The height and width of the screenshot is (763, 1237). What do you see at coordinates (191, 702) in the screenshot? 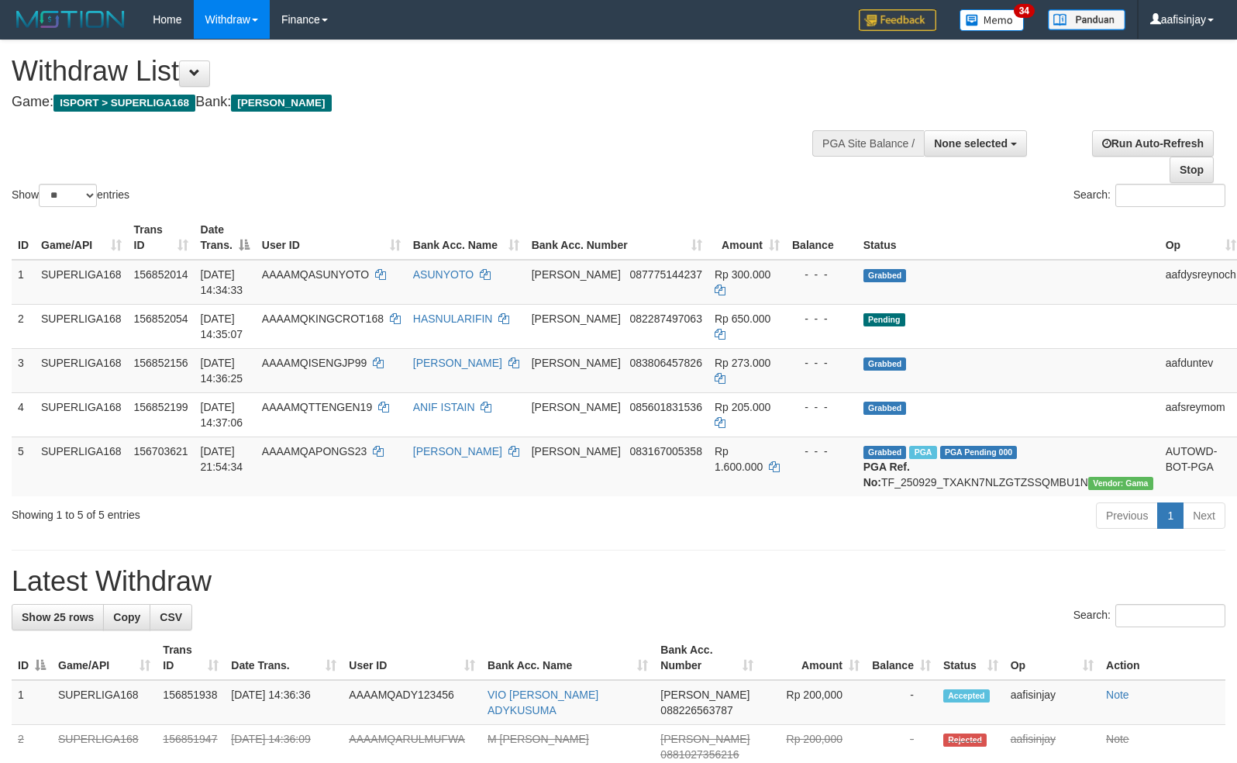
I see `td: 156851938` at bounding box center [191, 702].